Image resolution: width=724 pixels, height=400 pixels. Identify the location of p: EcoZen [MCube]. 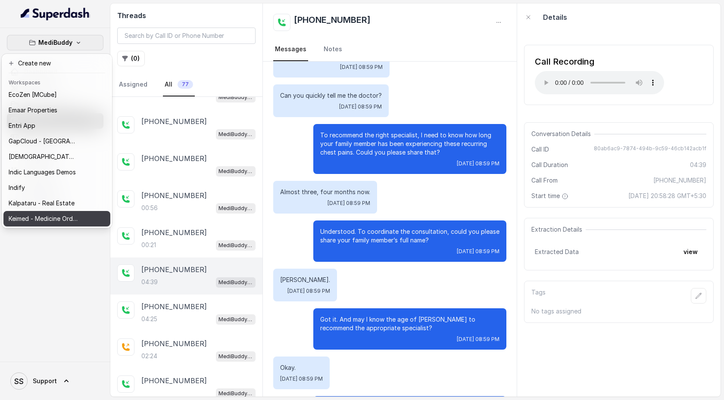
(33, 95).